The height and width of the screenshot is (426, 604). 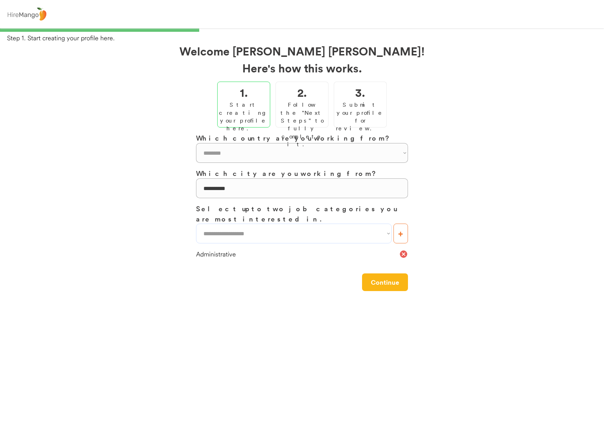 I want to click on div: Submit your profile for review., so click(x=361, y=117).